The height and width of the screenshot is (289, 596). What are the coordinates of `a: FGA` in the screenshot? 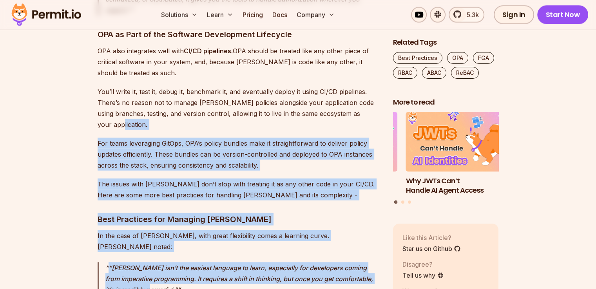 It's located at (483, 58).